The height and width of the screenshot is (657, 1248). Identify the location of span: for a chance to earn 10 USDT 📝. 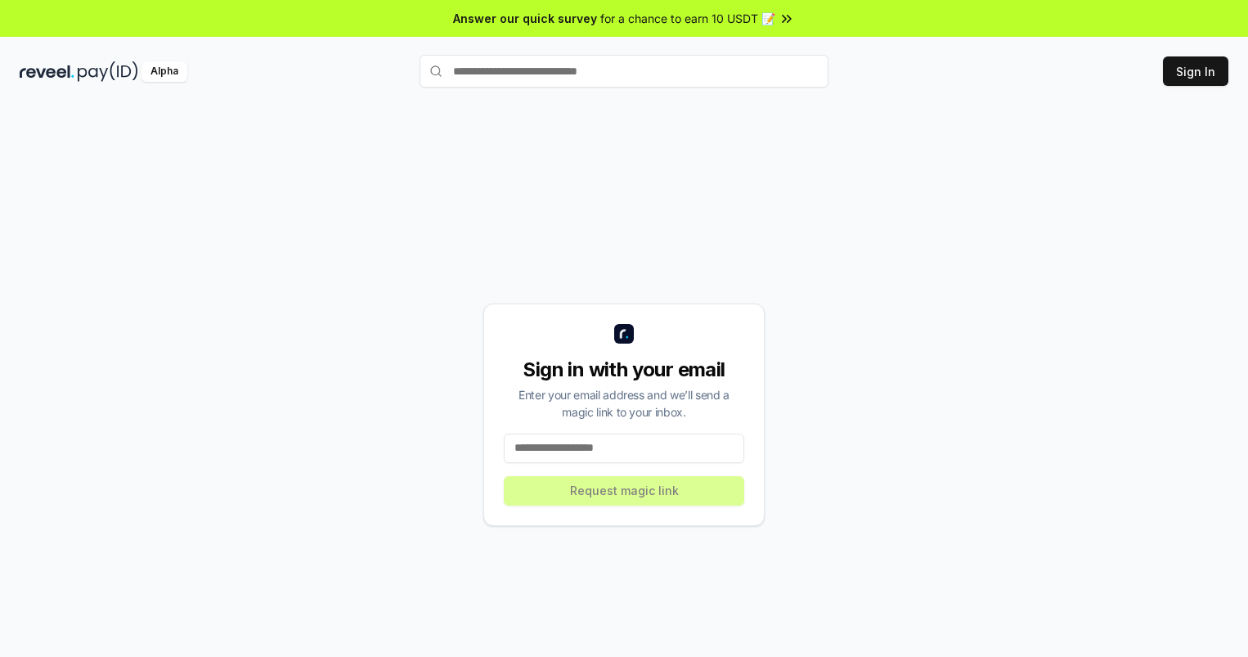
(688, 18).